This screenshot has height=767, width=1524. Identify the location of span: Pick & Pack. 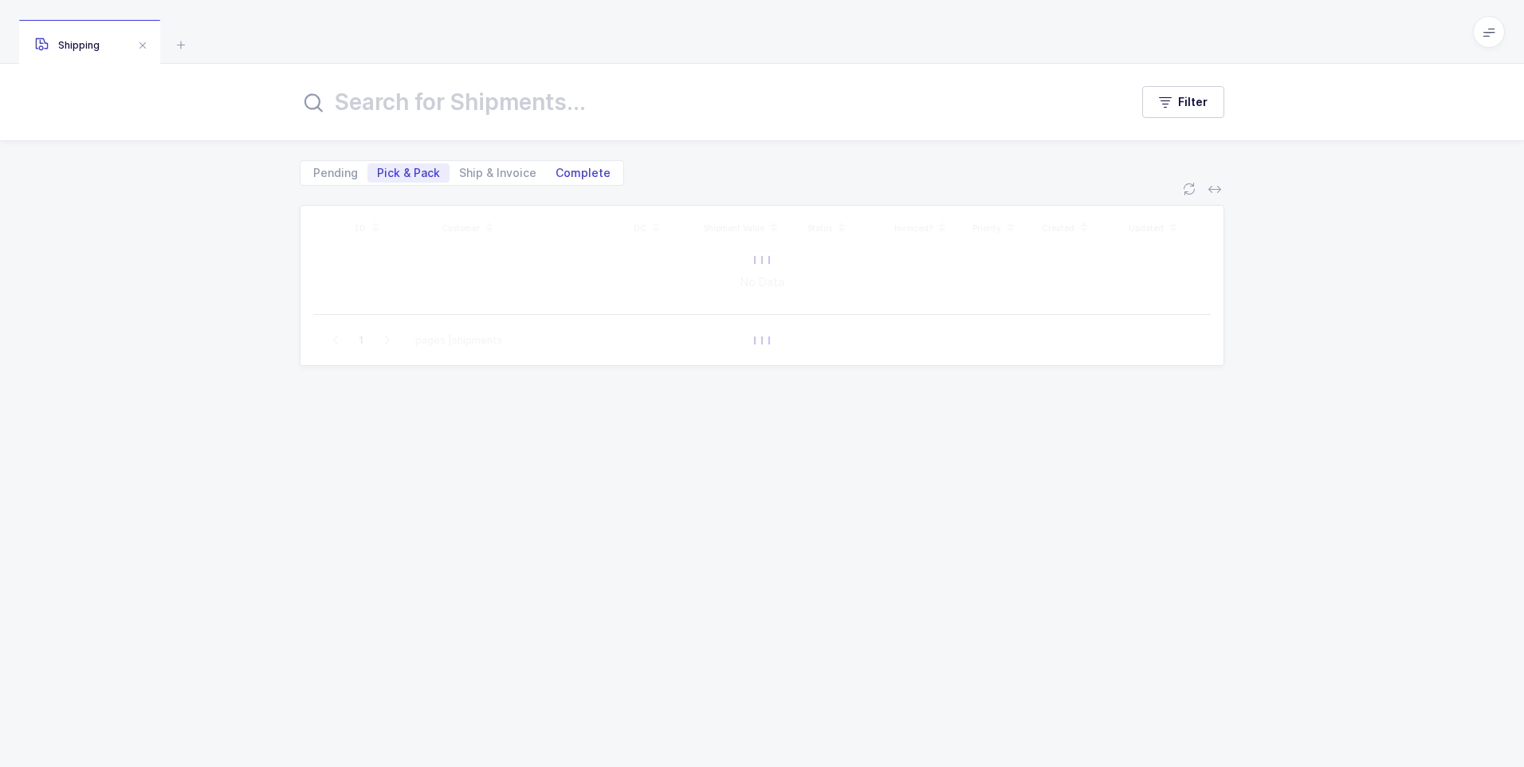
(408, 173).